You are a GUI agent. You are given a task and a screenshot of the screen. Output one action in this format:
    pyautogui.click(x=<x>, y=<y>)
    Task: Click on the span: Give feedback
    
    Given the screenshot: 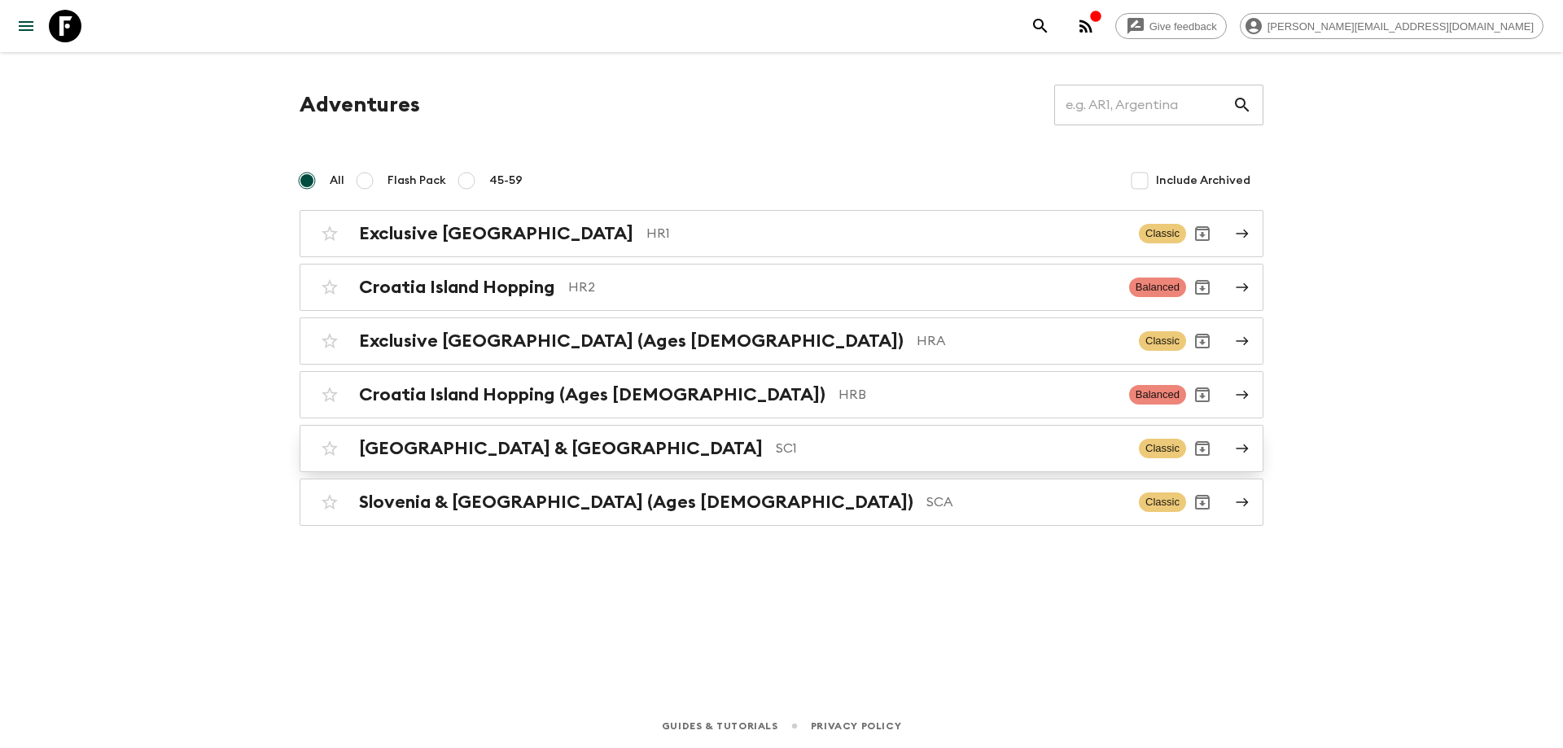 What is the action you would take?
    pyautogui.click(x=1183, y=26)
    